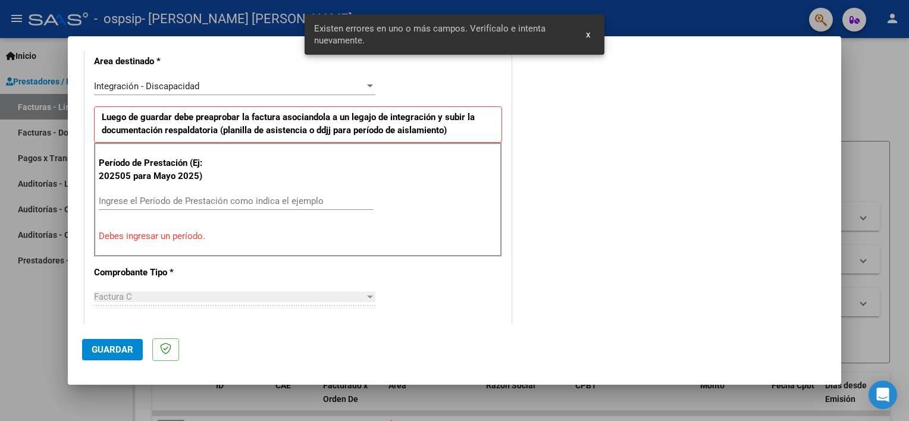 This screenshot has width=909, height=421. What do you see at coordinates (112, 350) in the screenshot?
I see `button: Guardar` at bounding box center [112, 350].